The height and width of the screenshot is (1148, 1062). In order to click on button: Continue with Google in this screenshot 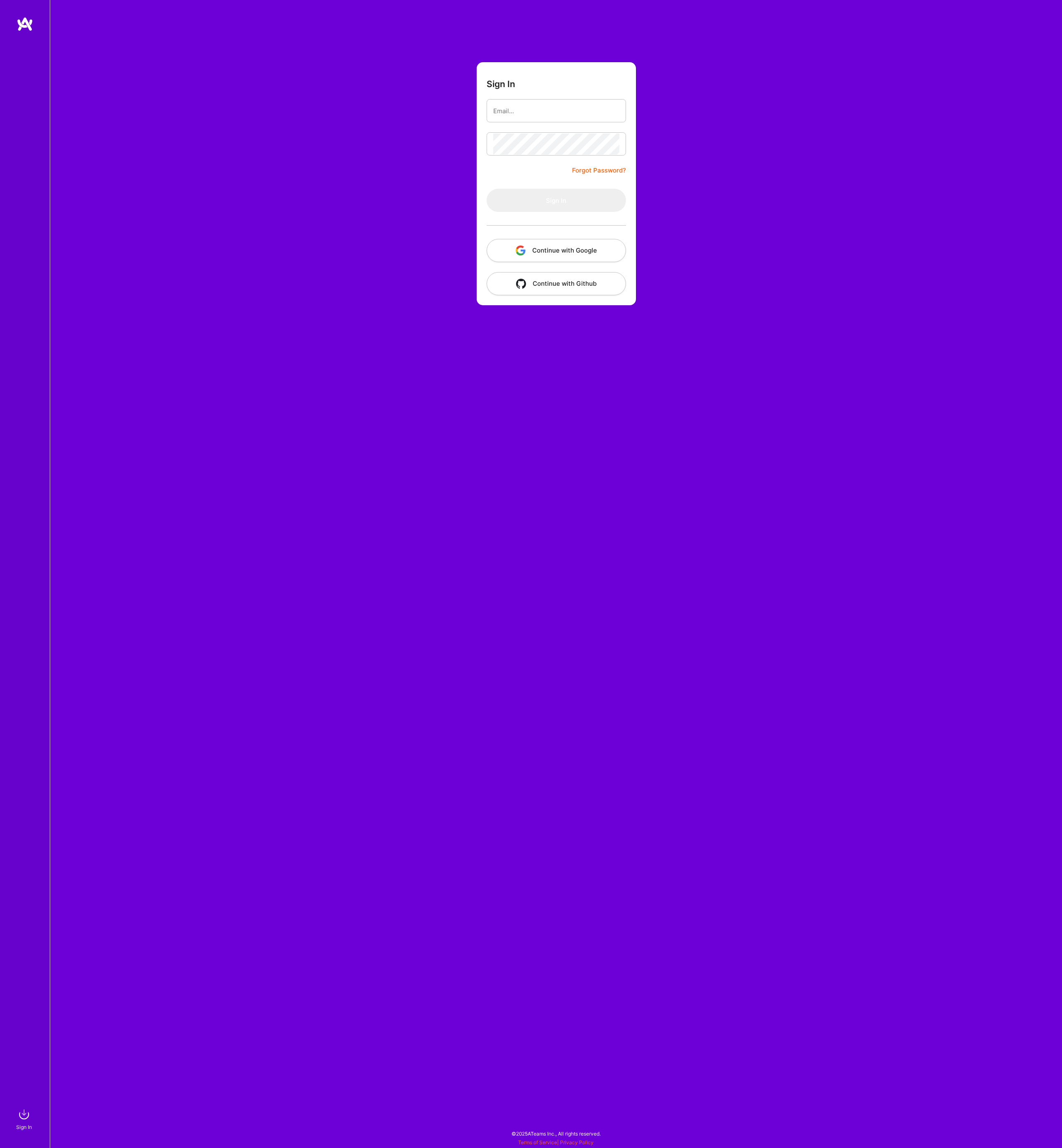, I will do `click(557, 250)`.